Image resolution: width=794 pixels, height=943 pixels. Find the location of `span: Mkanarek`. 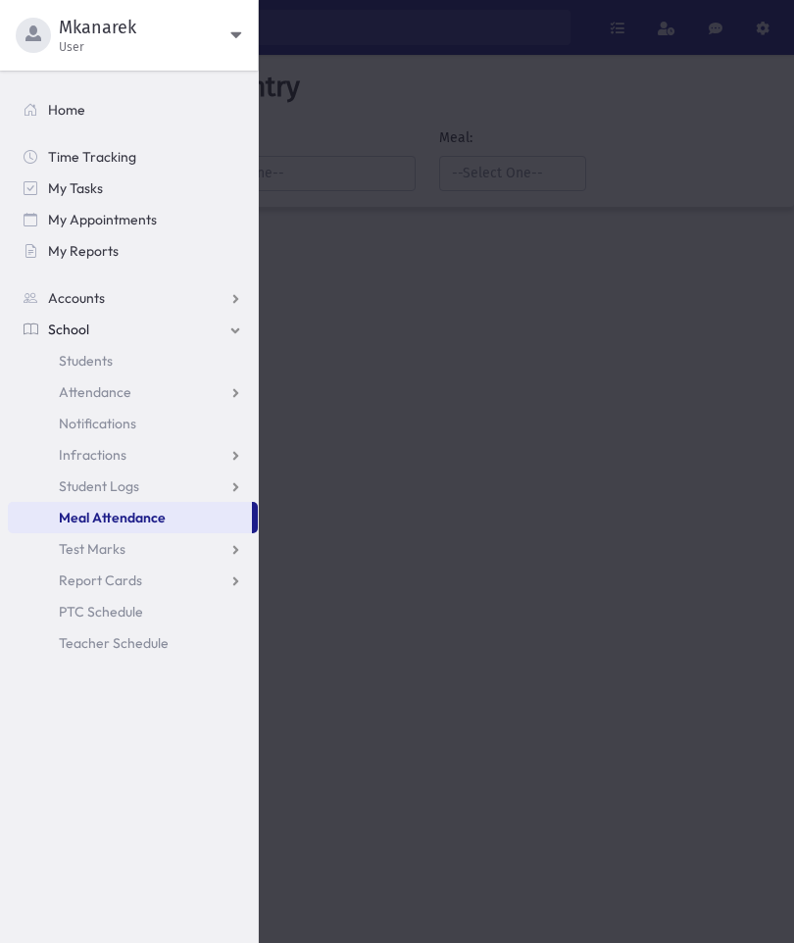

span: Mkanarek is located at coordinates (144, 27).